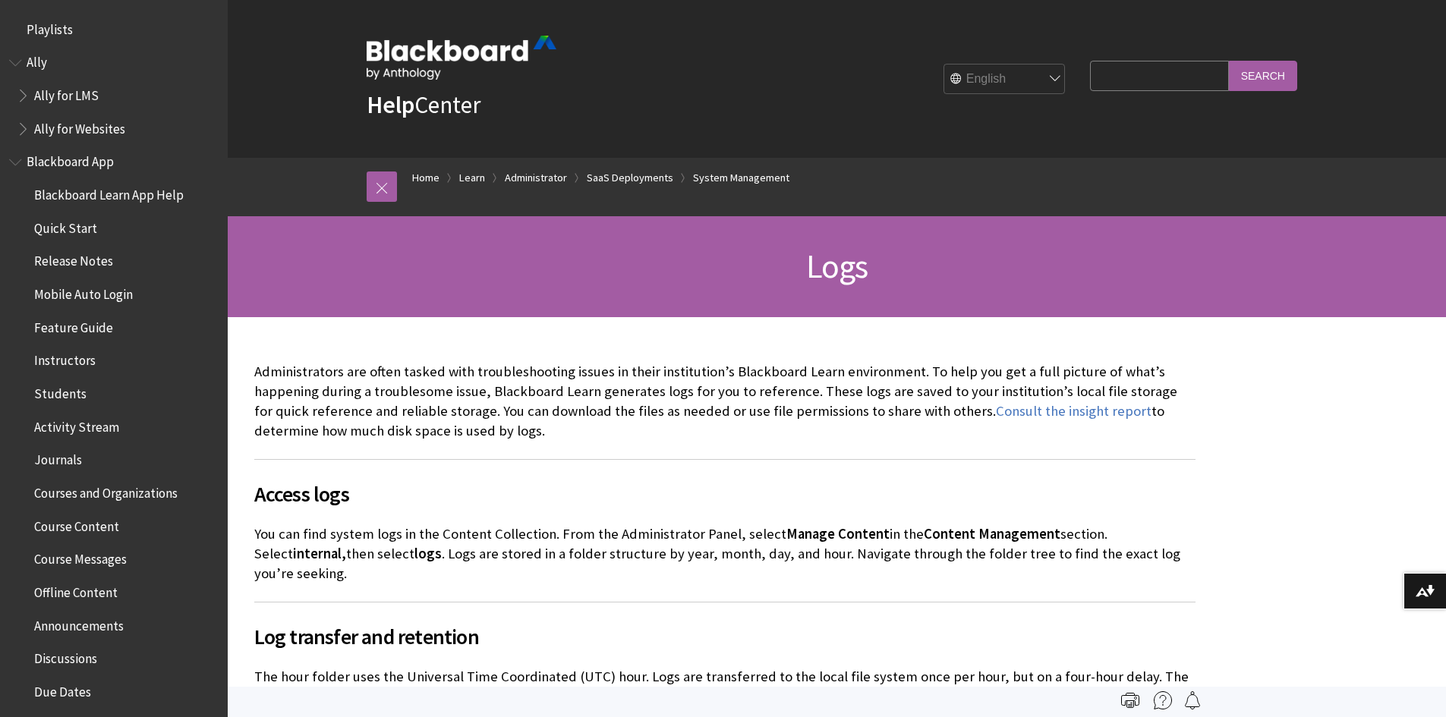 This screenshot has width=1446, height=717. What do you see at coordinates (1263, 75) in the screenshot?
I see `input: Search` at bounding box center [1263, 75].